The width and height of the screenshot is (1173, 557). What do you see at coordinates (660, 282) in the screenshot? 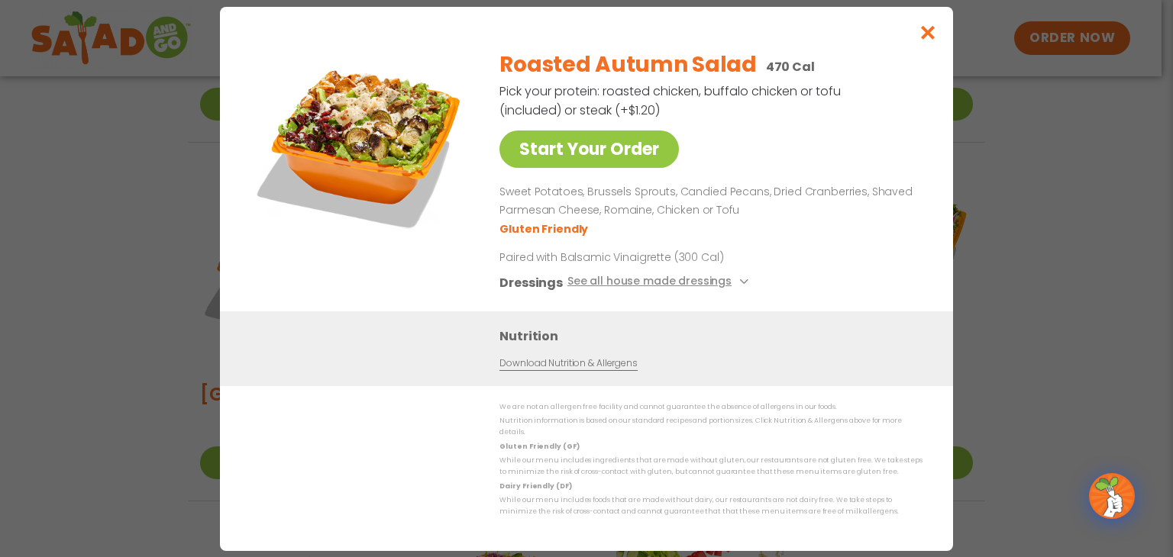
I see `button: See all house made dressings` at bounding box center [660, 282].